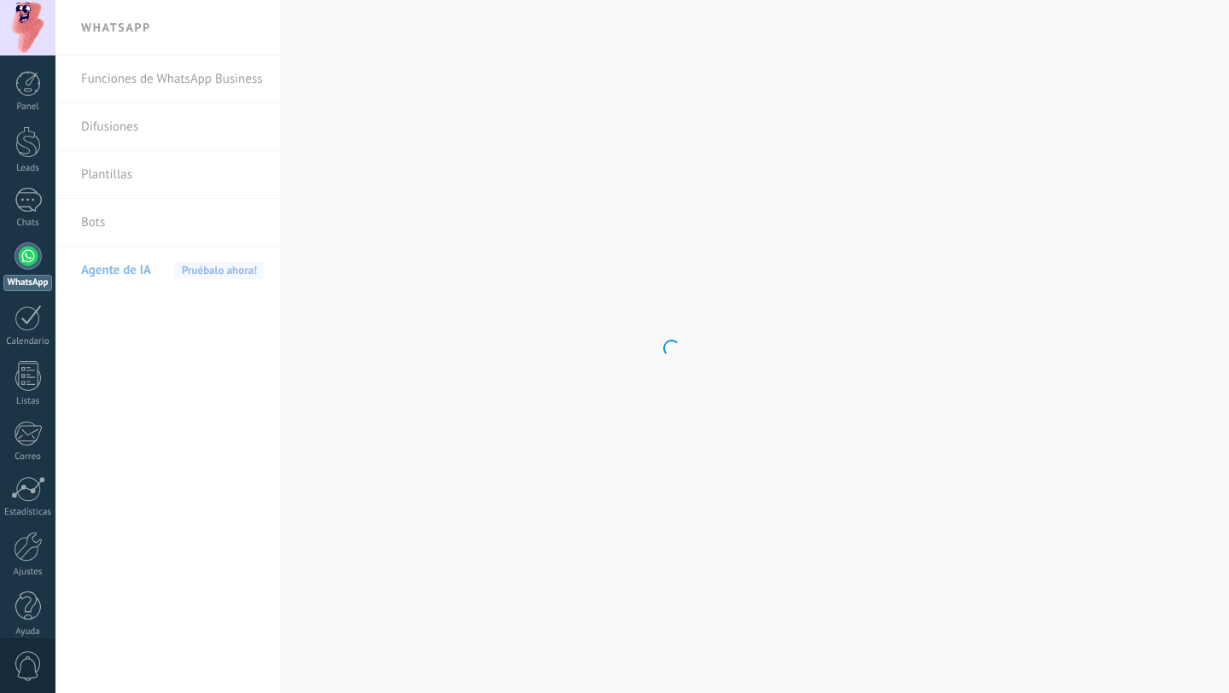 This screenshot has height=693, width=1229. Describe the element at coordinates (28, 223) in the screenshot. I see `div: Chats` at that location.